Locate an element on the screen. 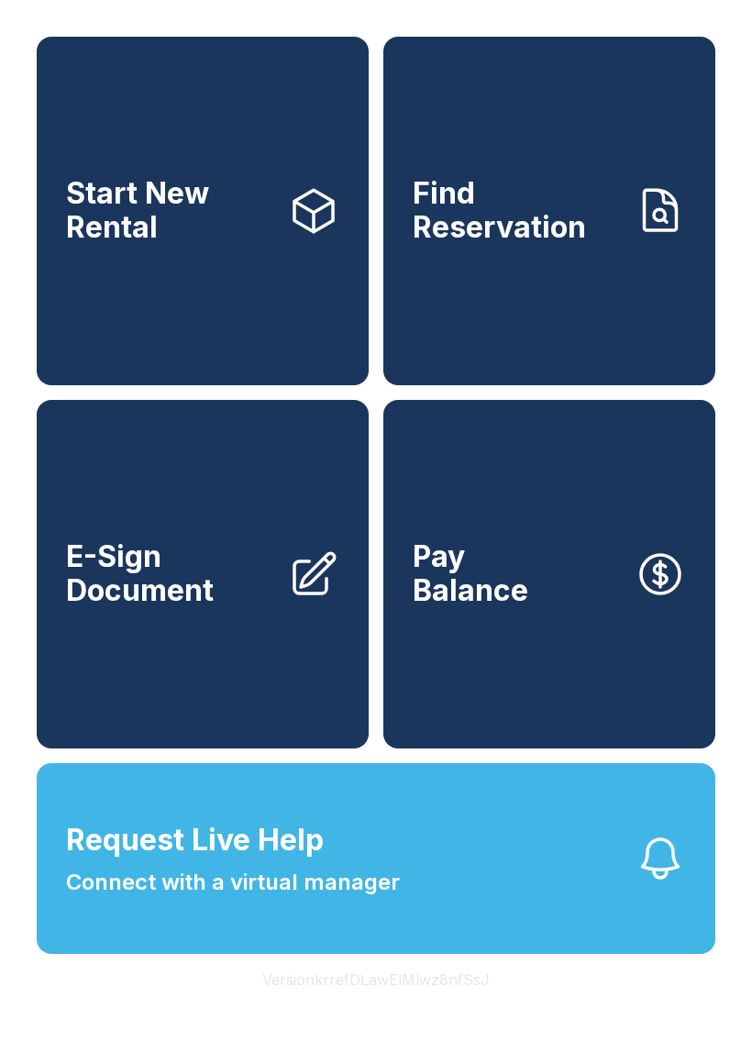 This screenshot has height=1042, width=752. span: Connect with a virtual manager is located at coordinates (233, 883).